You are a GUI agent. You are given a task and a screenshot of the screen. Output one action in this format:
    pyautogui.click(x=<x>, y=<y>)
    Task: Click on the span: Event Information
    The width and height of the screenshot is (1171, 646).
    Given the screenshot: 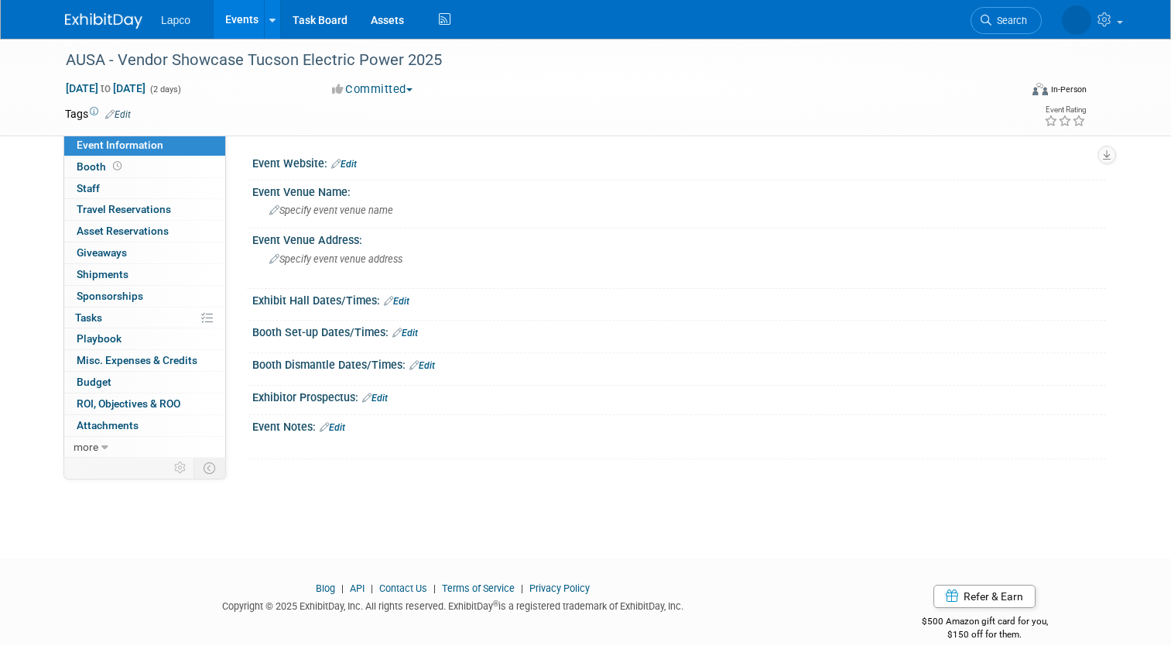 What is the action you would take?
    pyautogui.click(x=120, y=145)
    